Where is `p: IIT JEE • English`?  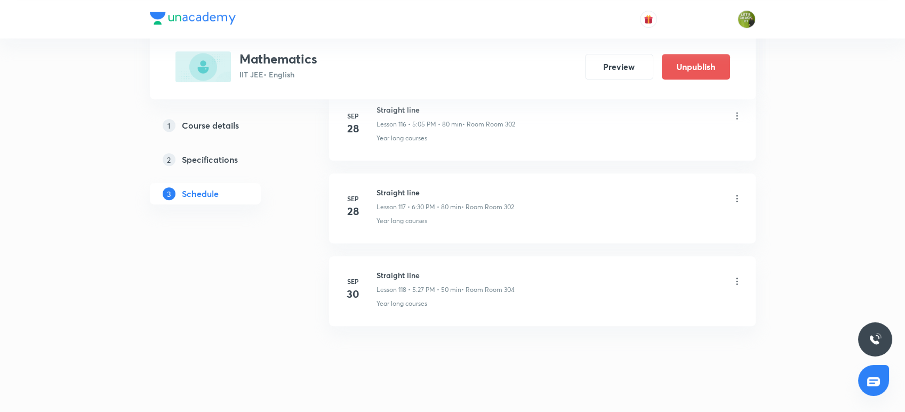
p: IIT JEE • English is located at coordinates (278, 74).